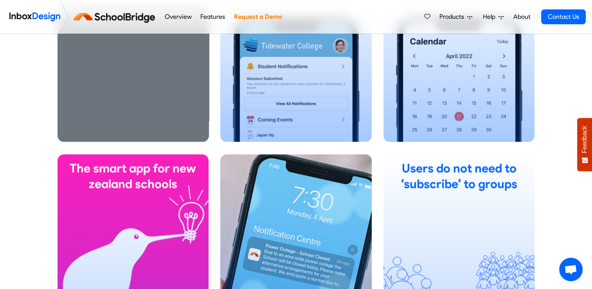 This screenshot has width=592, height=289. What do you see at coordinates (213, 17) in the screenshot?
I see `a: Features` at bounding box center [213, 17].